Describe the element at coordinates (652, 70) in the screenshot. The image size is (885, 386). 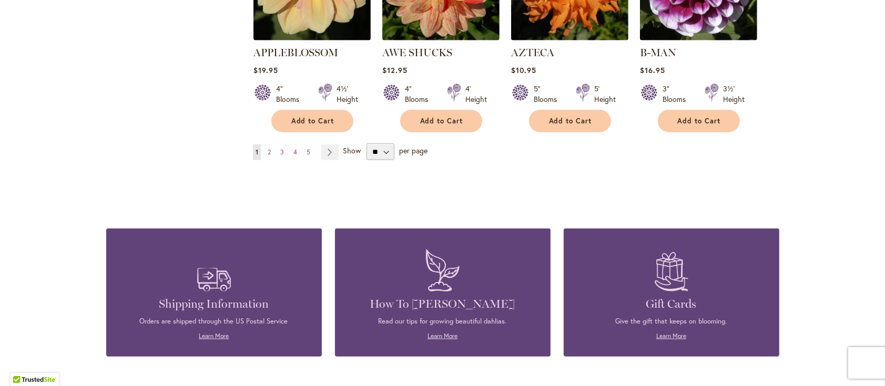
I see `span: $16.95` at that location.